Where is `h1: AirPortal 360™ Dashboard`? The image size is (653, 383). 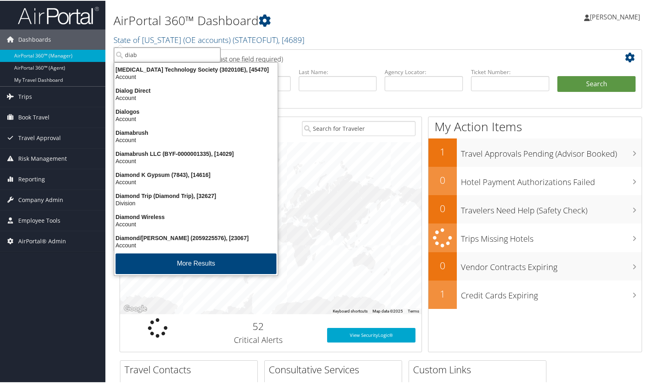 h1: AirPortal 360™ Dashboard is located at coordinates (291, 20).